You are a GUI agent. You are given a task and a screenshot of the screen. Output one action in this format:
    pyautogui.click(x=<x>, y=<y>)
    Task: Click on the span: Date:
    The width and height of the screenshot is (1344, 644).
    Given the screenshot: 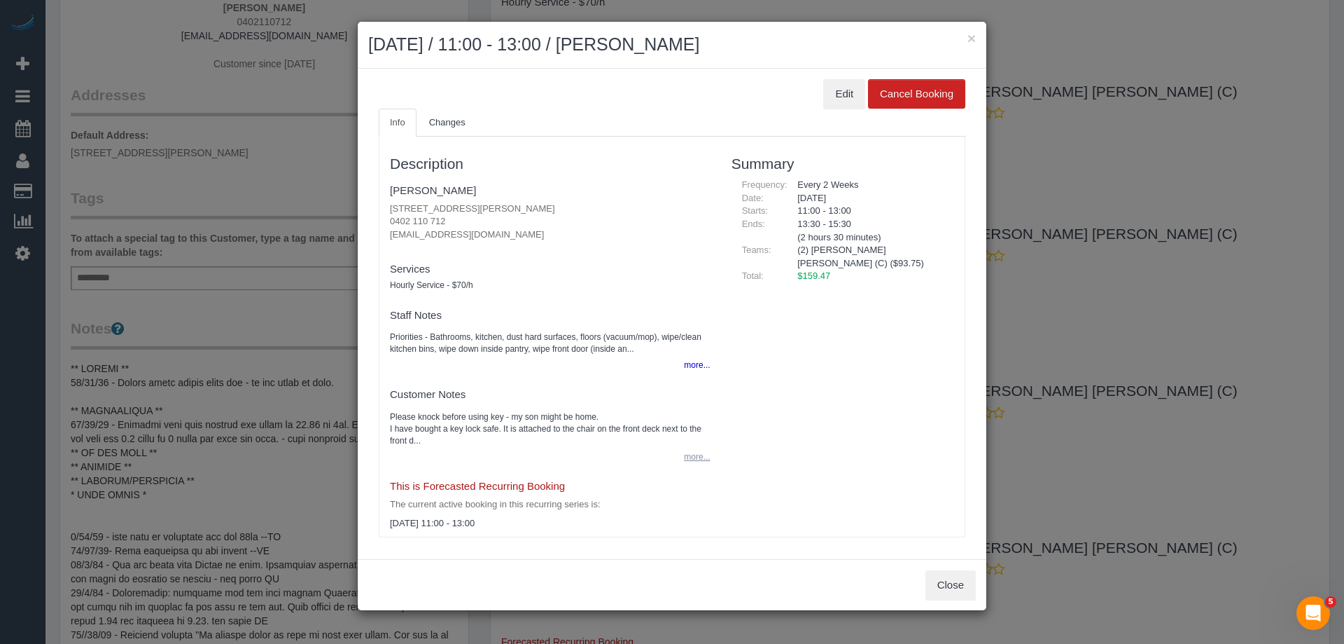 What is the action you would take?
    pyautogui.click(x=753, y=197)
    